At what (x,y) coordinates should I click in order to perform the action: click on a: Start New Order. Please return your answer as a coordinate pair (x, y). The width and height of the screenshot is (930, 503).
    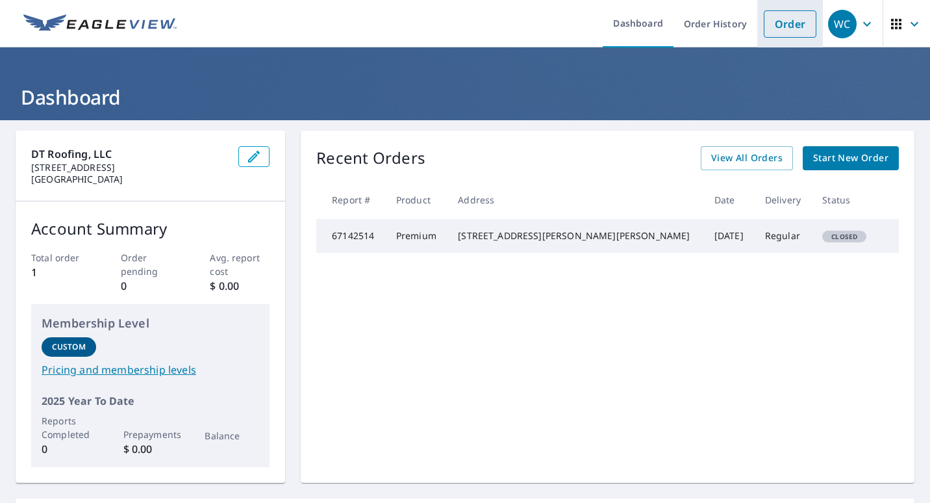
    Looking at the image, I should click on (851, 158).